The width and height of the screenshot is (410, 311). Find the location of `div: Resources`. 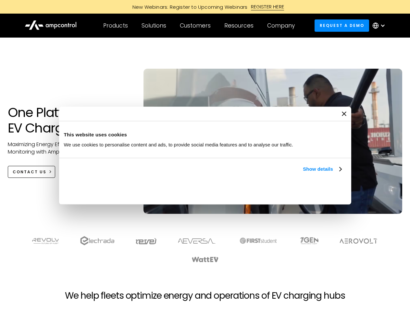

div: Resources is located at coordinates (239, 26).